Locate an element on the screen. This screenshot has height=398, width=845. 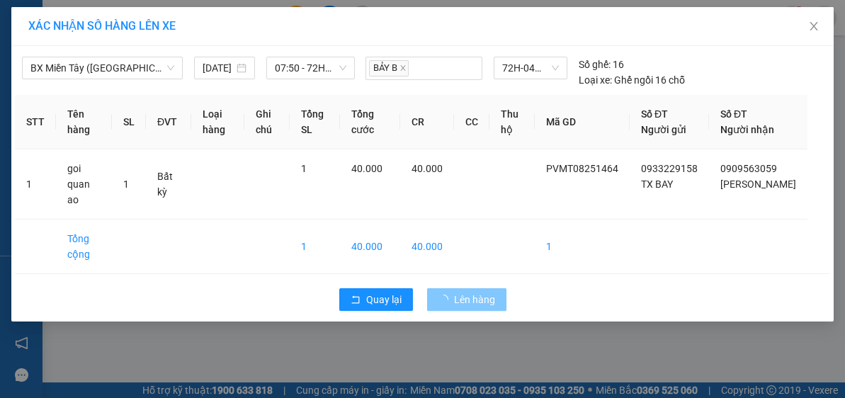
span: XÁC NHẬN SỐ HÀNG LÊN XE is located at coordinates (102, 25).